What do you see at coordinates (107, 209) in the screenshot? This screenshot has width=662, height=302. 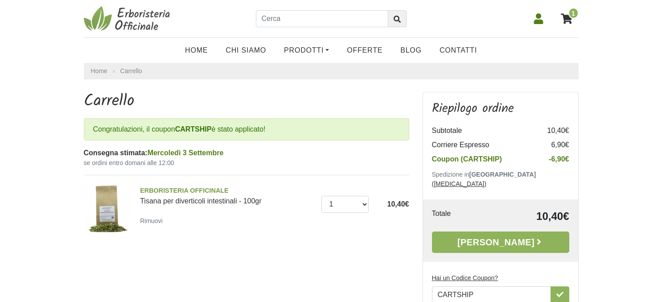 I see `img: Tisana per diverticoli intestinali - 100gr` at bounding box center [107, 209].